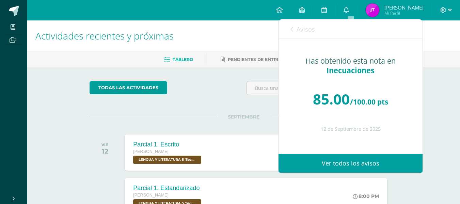  Describe the element at coordinates (373, 10) in the screenshot. I see `img: 5df3695dd98eab3a4dd2b3f75105fc8c.png` at that location.